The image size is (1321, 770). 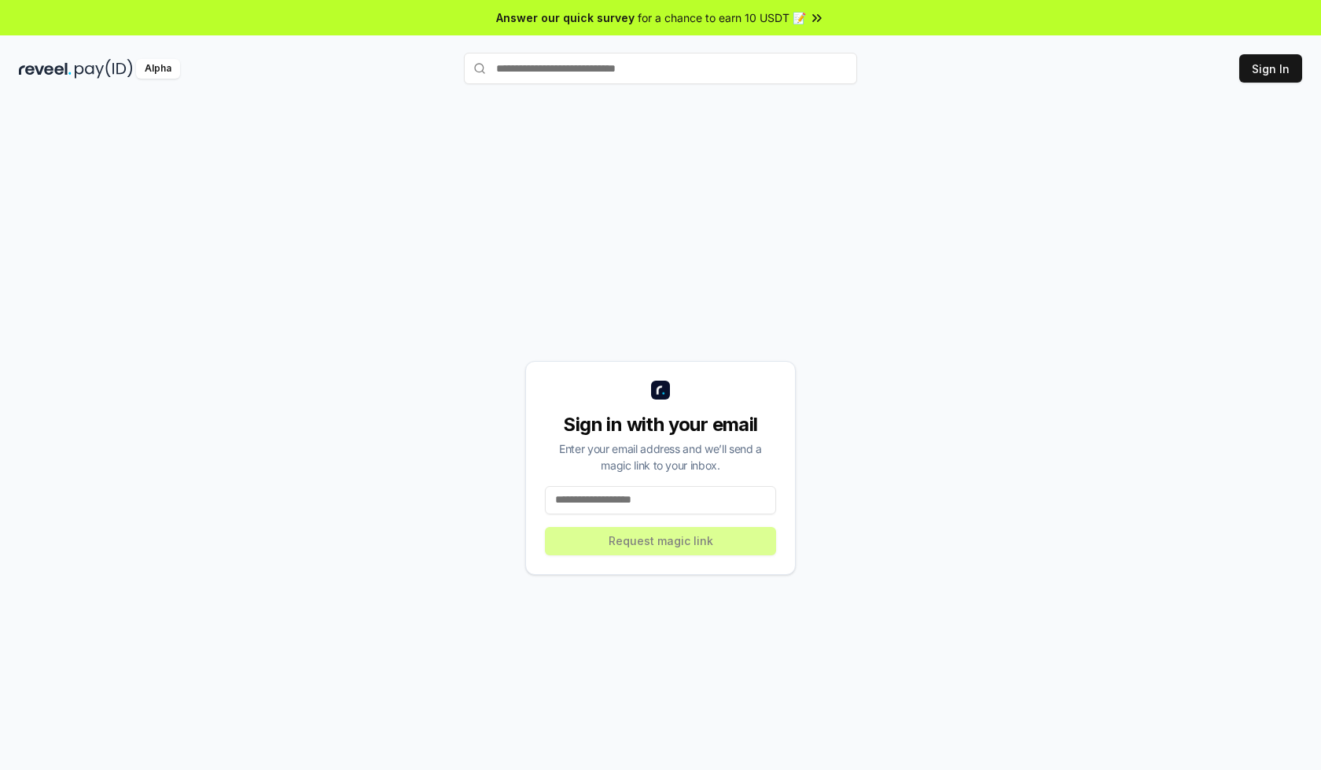 I want to click on img: logo_small, so click(x=661, y=390).